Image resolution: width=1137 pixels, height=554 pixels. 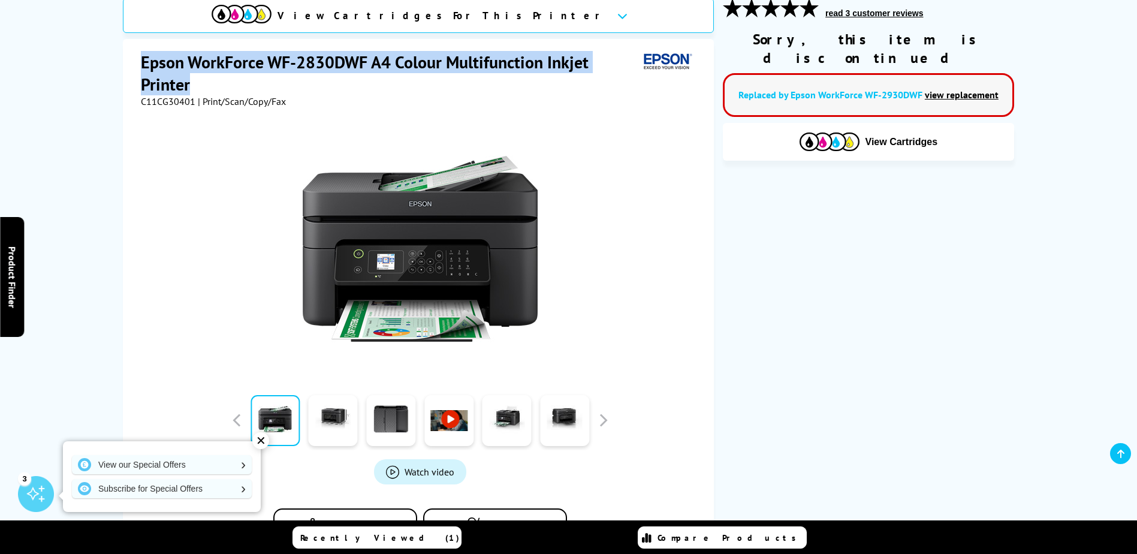 What do you see at coordinates (162, 488) in the screenshot?
I see `a: Subscribe for Special Offers` at bounding box center [162, 488].